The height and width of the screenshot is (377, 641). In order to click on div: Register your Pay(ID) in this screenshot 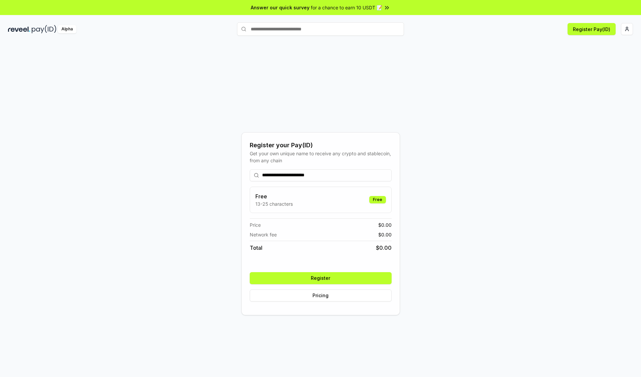, I will do `click(320, 145)`.